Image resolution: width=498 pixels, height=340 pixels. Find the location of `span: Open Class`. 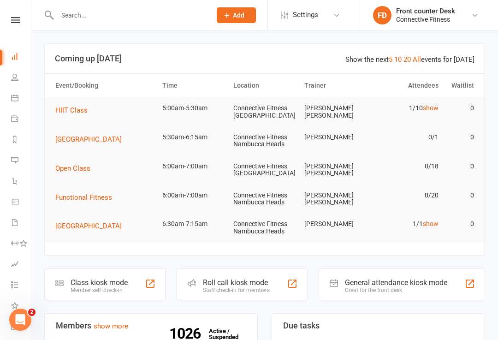

span: Open Class is located at coordinates (73, 168).